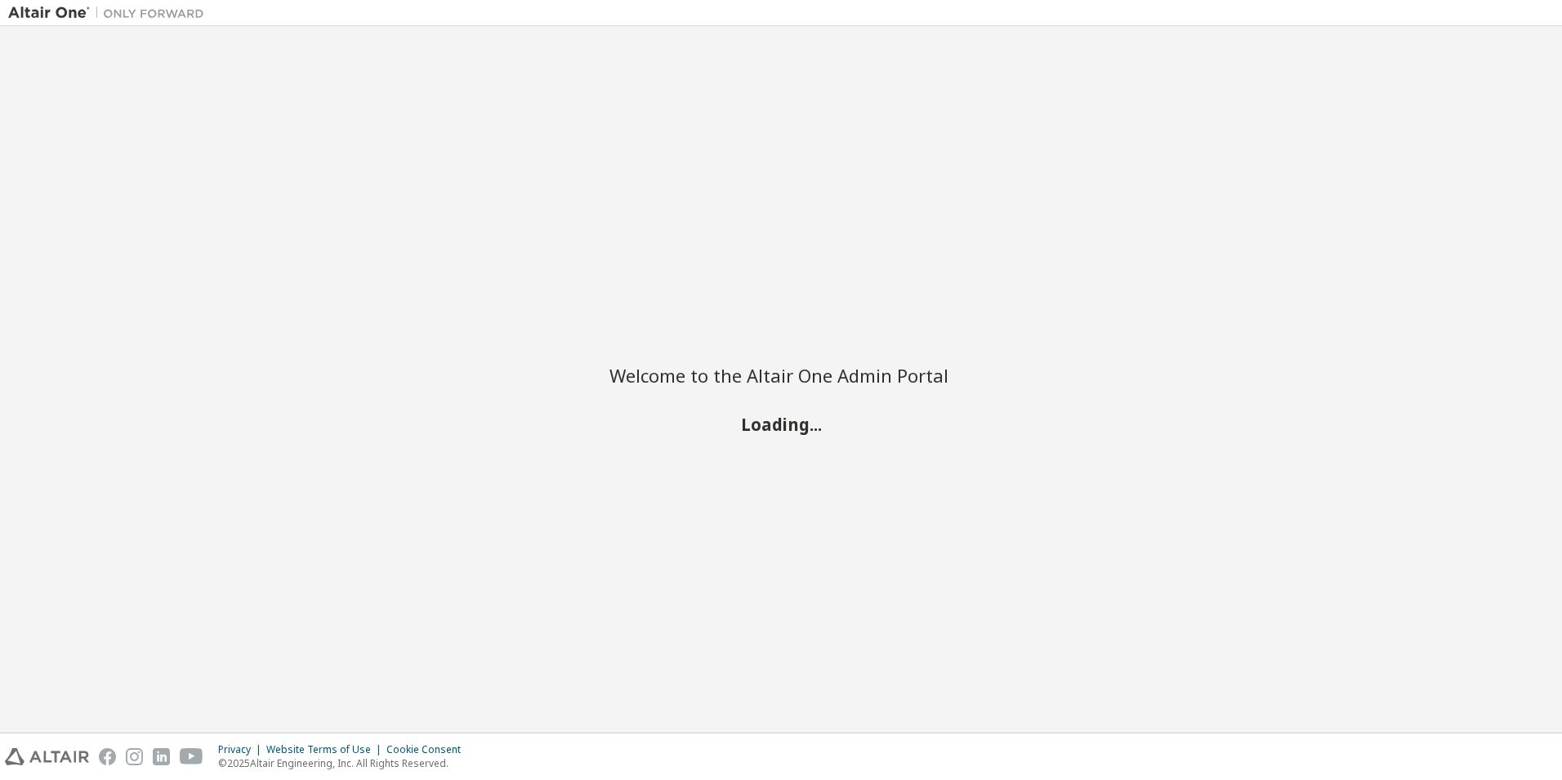  I want to click on img: linkedin.svg, so click(161, 756).